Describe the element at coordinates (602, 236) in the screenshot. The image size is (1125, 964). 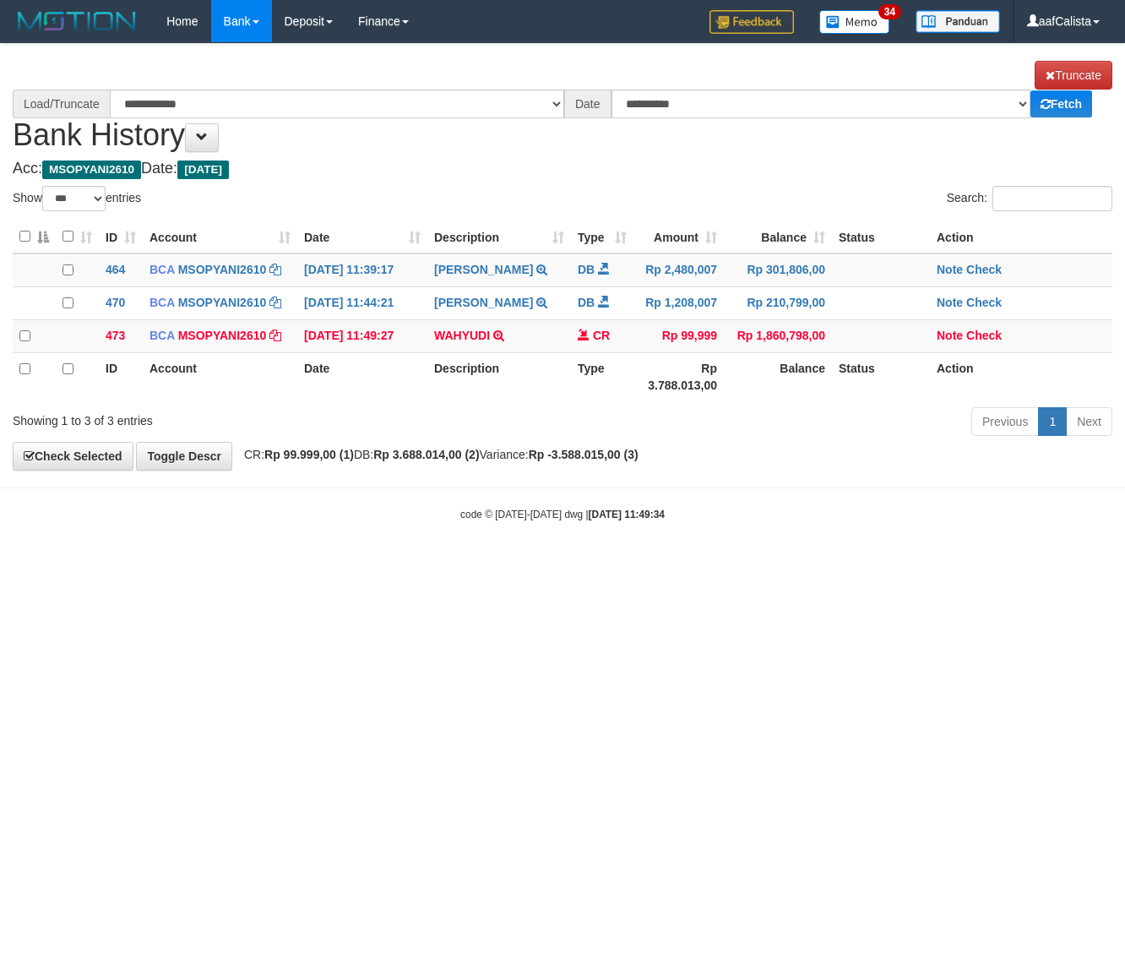
I see `th: Type: activate to sort column ascending` at that location.